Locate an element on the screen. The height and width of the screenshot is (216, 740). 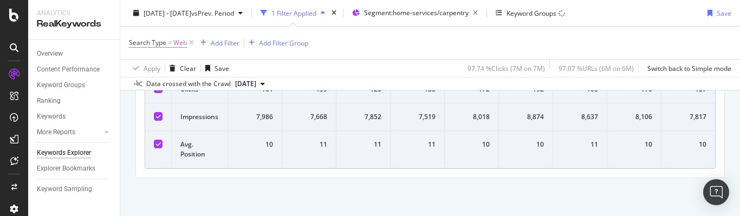
div: Keyword Sampling is located at coordinates (64, 189).